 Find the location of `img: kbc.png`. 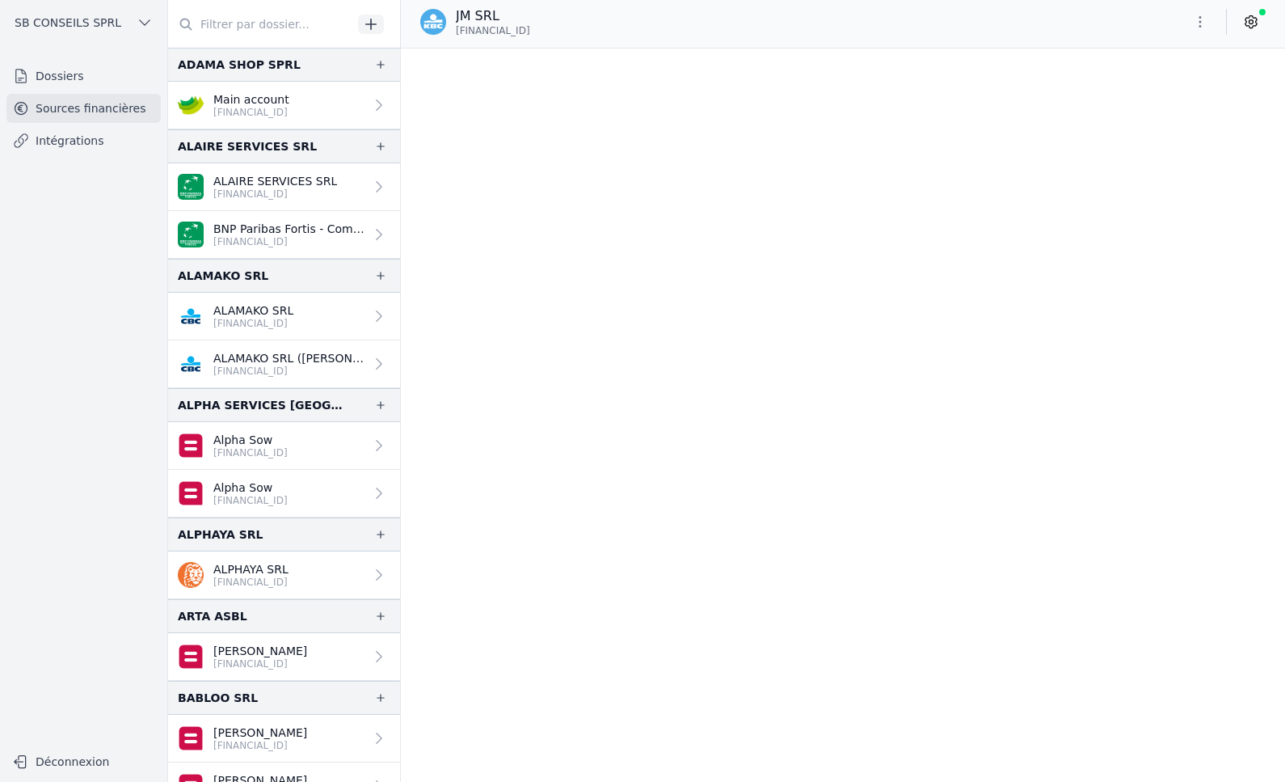

img: kbc.png is located at coordinates (433, 22).